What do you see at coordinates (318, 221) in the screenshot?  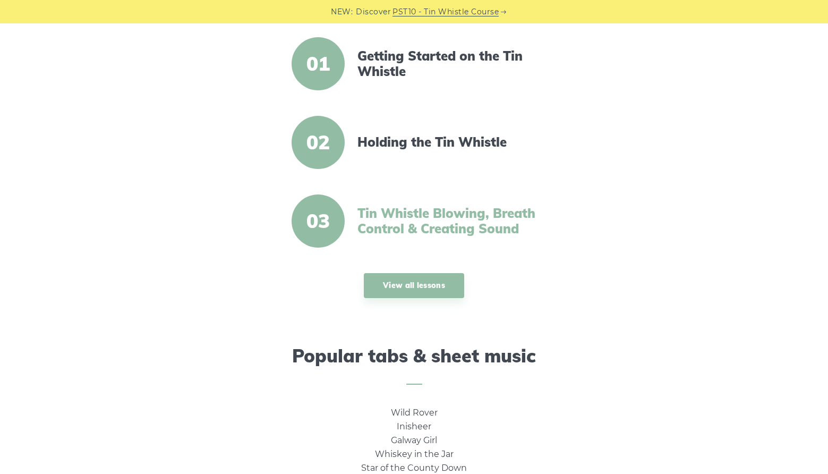 I see `span: 03` at bounding box center [318, 221].